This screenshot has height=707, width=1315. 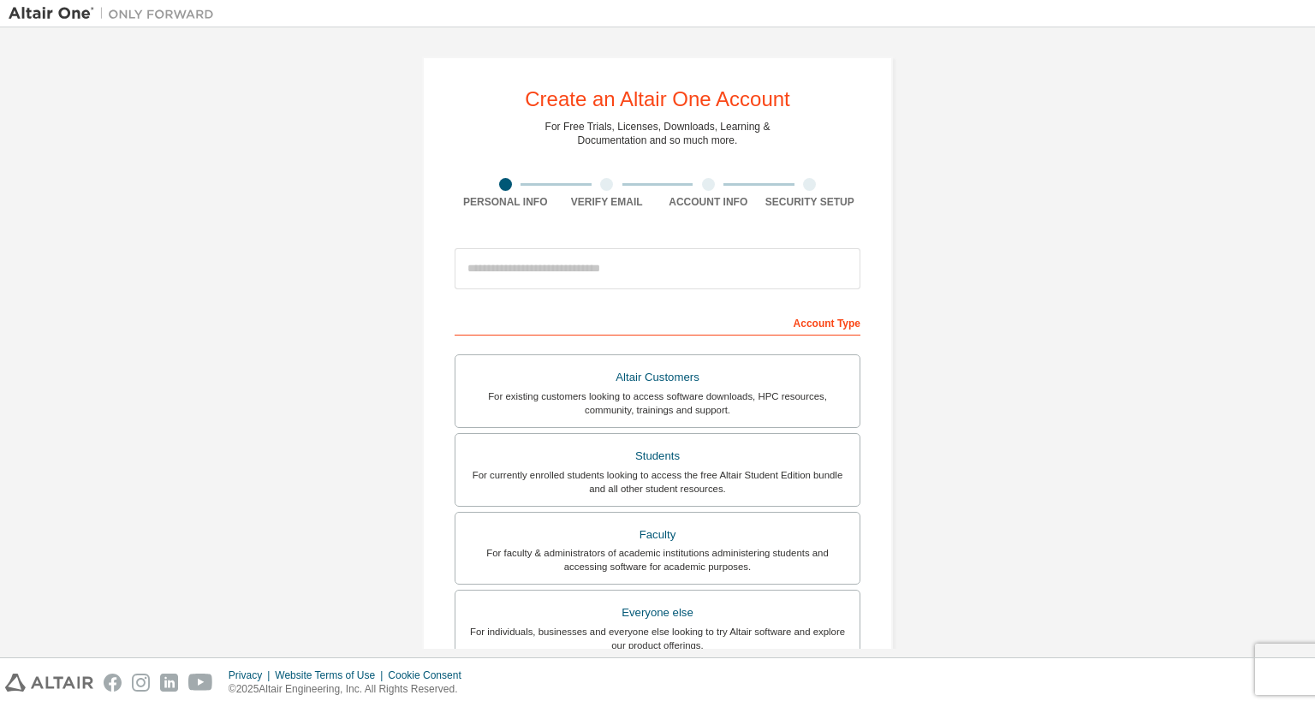 What do you see at coordinates (708, 202) in the screenshot?
I see `div: Account Info` at bounding box center [708, 202].